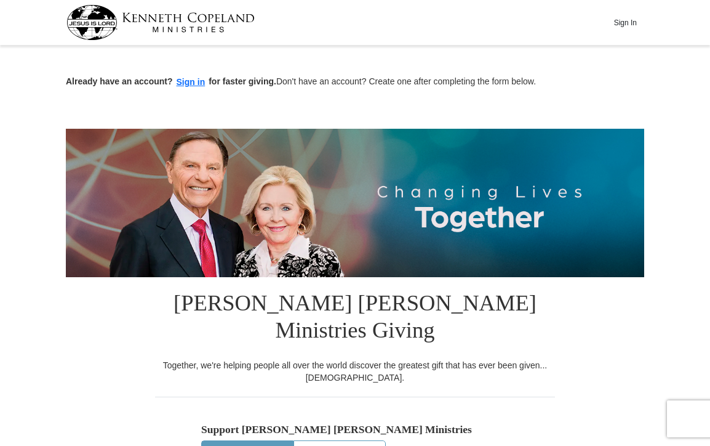 This screenshot has width=710, height=446. What do you see at coordinates (625, 22) in the screenshot?
I see `button: Sign In` at bounding box center [625, 22].